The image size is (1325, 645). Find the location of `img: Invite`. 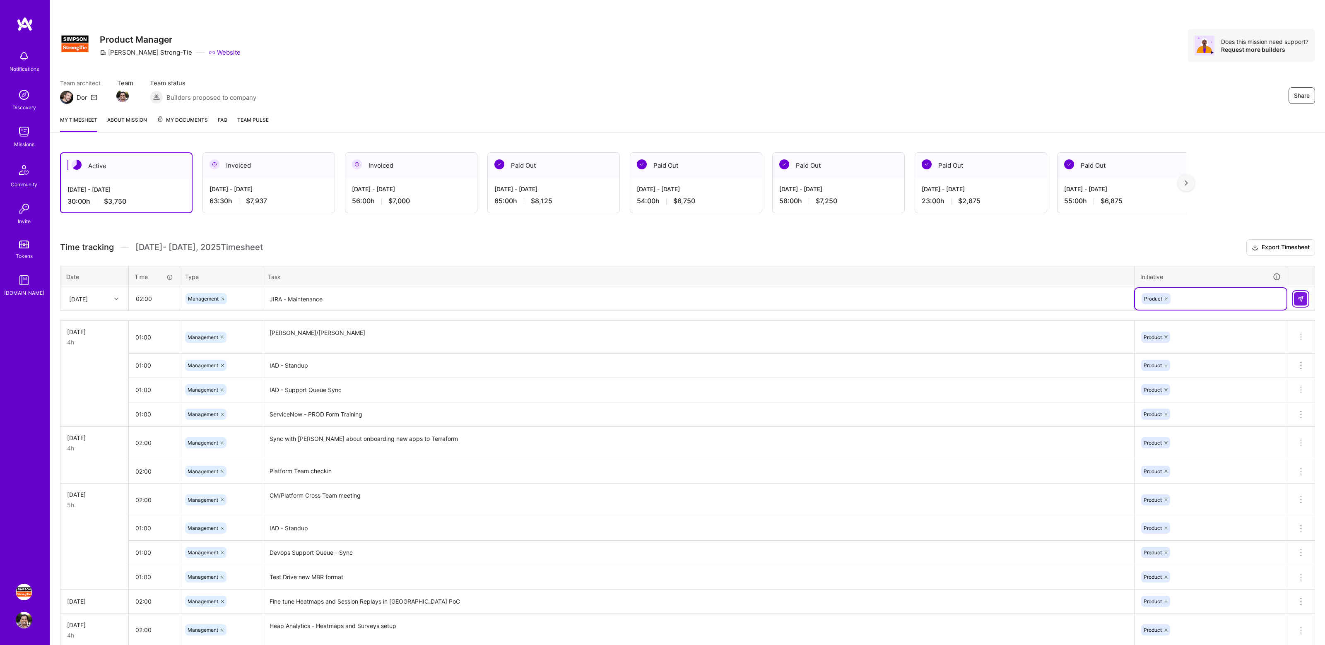

img: Invite is located at coordinates (24, 209).